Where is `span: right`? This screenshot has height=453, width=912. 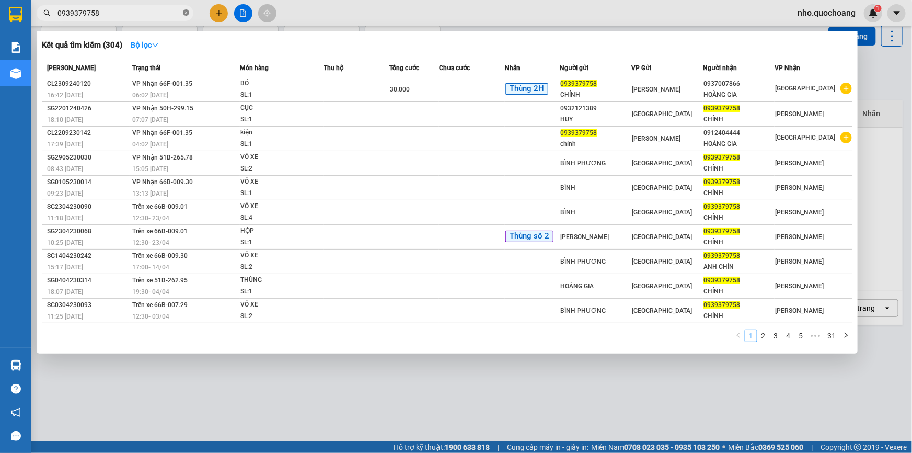 span: right is located at coordinates (846, 335).